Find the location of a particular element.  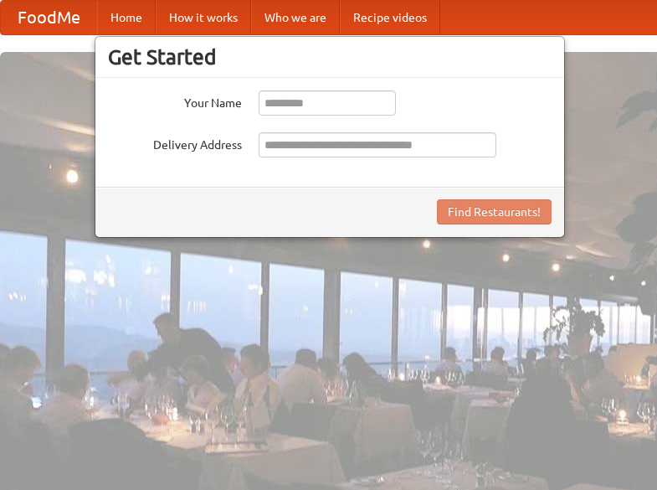

h3: Get Started is located at coordinates (330, 57).